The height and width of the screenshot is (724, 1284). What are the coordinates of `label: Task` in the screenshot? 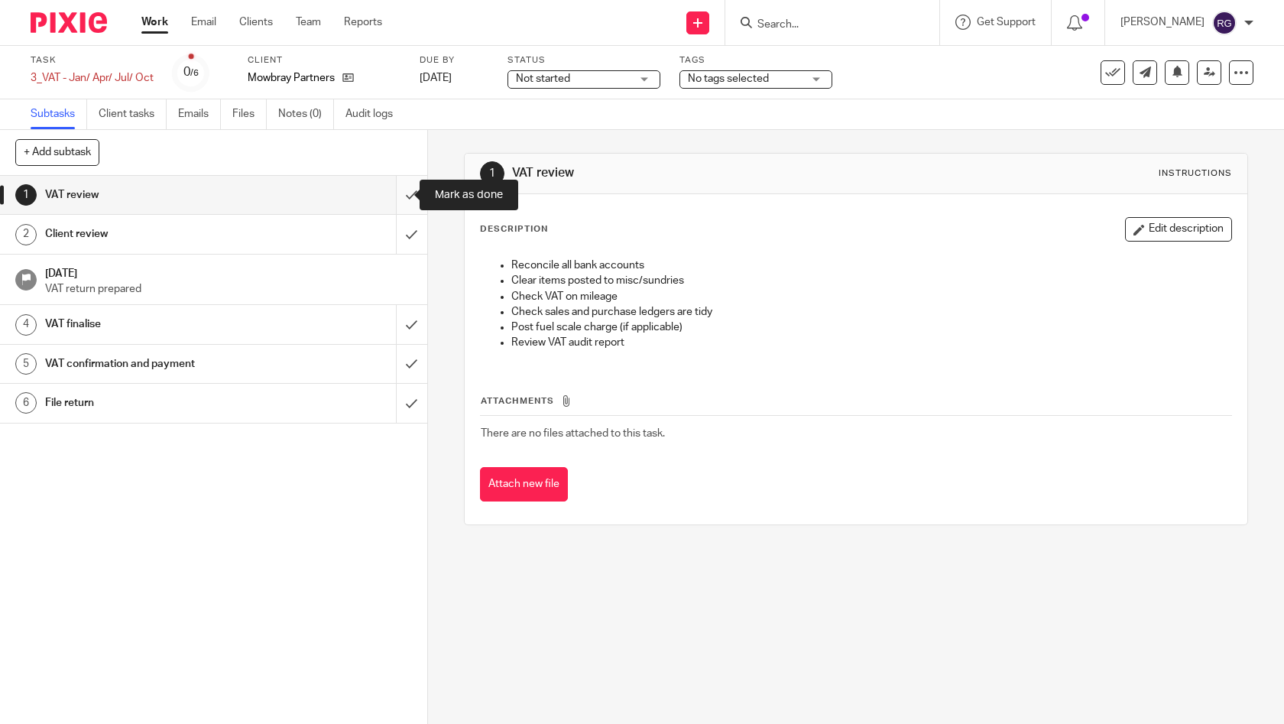 It's located at (92, 60).